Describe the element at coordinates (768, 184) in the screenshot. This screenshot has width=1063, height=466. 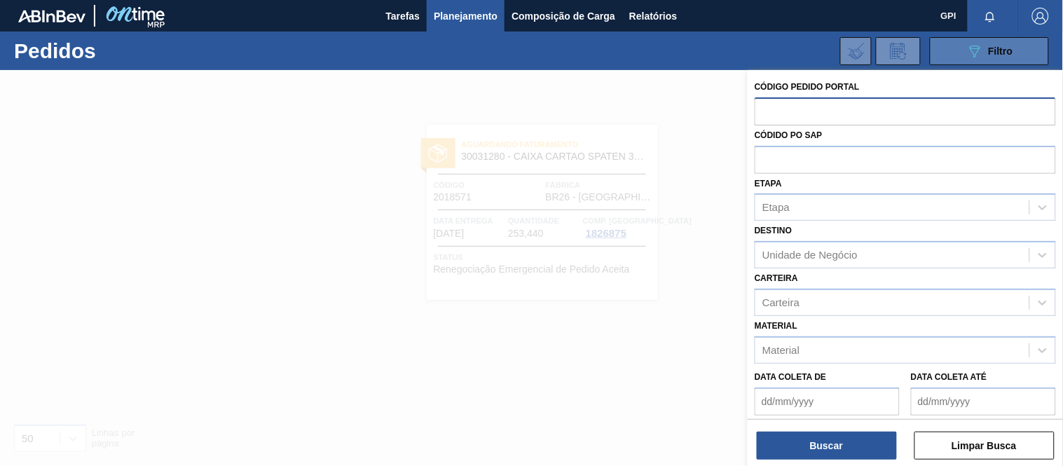
I see `label: Etapa` at that location.